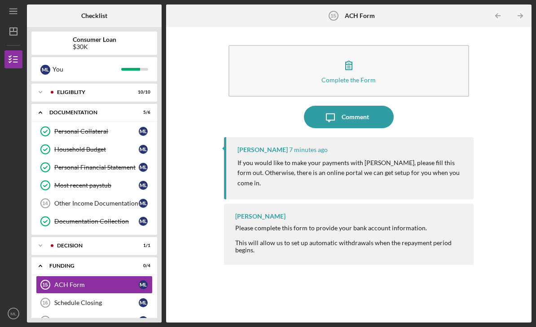 This screenshot has height=327, width=536. I want to click on tspan: 14, so click(45, 203).